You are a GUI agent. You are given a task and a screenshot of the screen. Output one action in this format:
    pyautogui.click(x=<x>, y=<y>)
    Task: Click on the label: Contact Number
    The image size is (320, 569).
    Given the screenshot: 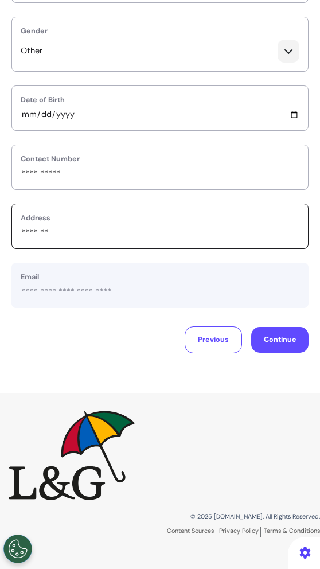 What is the action you would take?
    pyautogui.click(x=160, y=159)
    